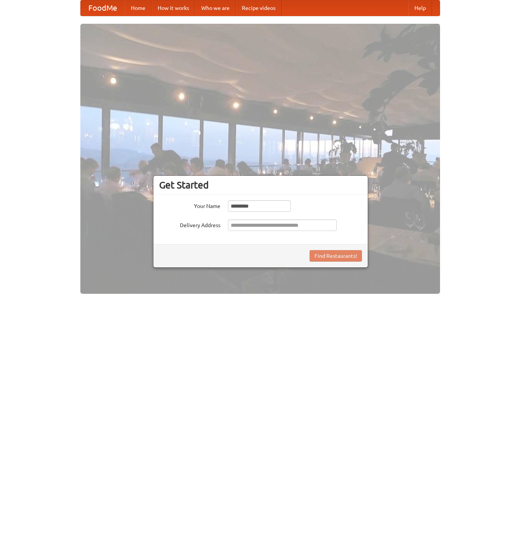 This screenshot has width=520, height=542. I want to click on a: Home, so click(138, 8).